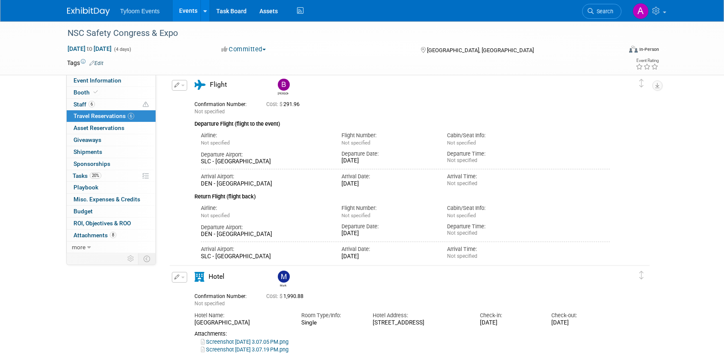 This screenshot has width=724, height=354. What do you see at coordinates (113, 235) in the screenshot?
I see `span: 8` at bounding box center [113, 235].